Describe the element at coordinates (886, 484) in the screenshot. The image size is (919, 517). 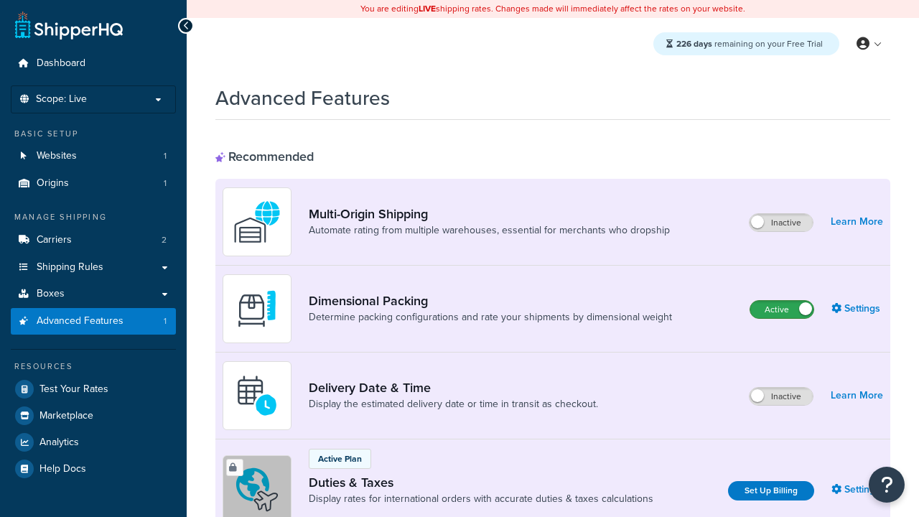
I see `button: Open Resource Center` at that location.